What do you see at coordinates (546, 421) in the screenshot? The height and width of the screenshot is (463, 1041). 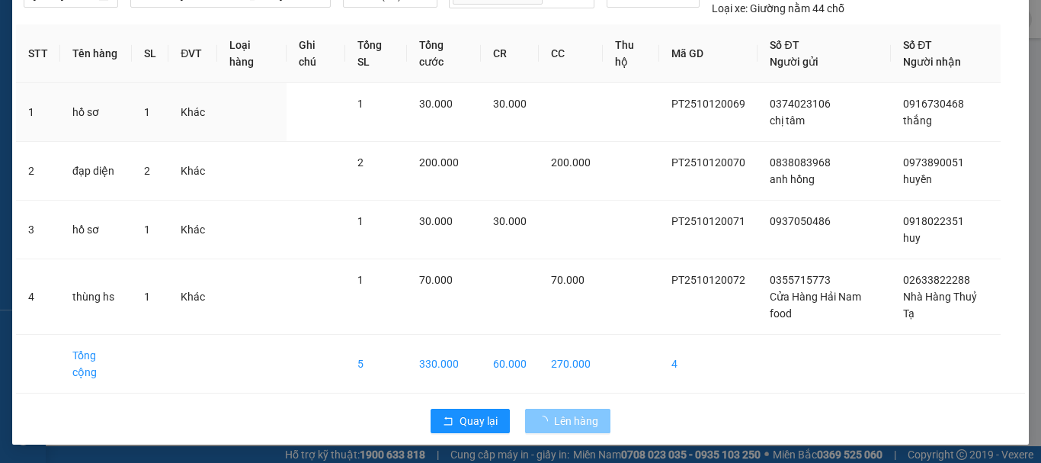 I see `span: loading` at bounding box center [546, 421].